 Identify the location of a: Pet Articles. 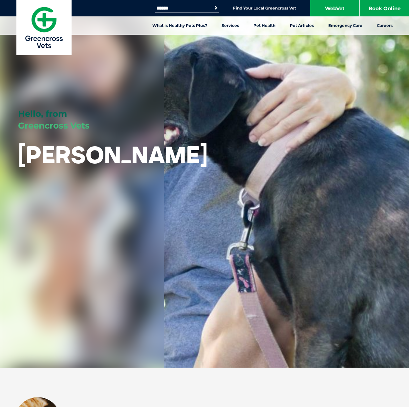
(302, 26).